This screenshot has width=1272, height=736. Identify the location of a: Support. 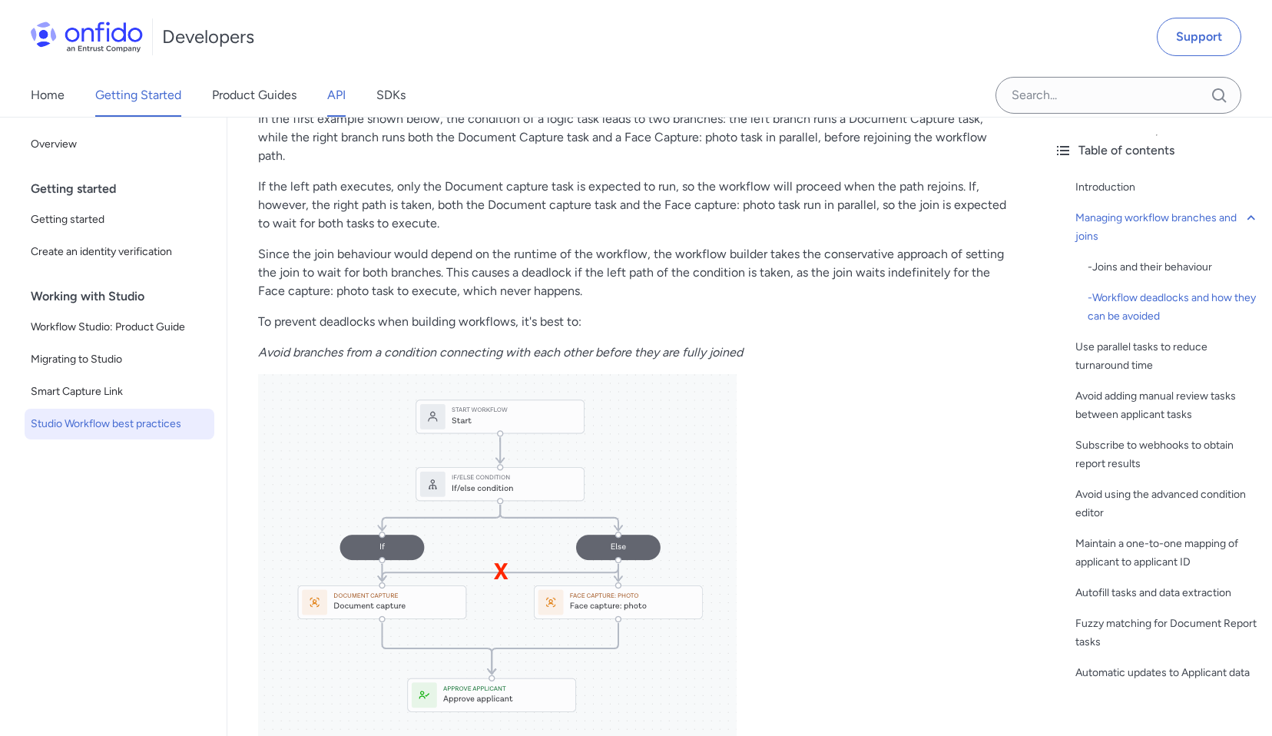
(1199, 37).